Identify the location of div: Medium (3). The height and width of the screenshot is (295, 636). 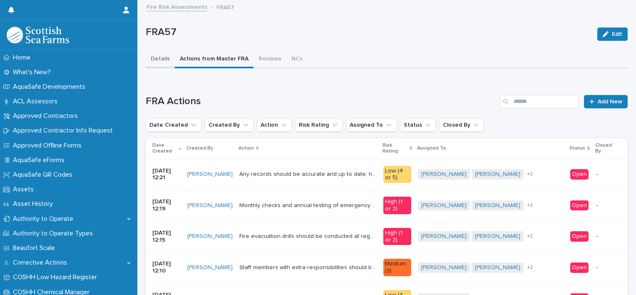
(397, 267).